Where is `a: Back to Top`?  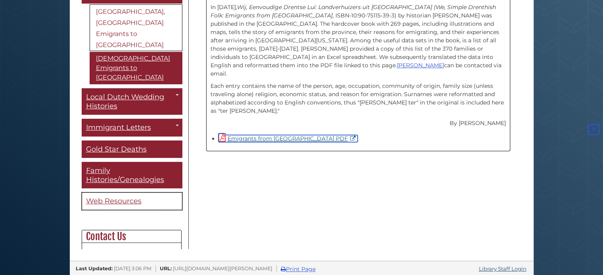 a: Back to Top is located at coordinates (593, 130).